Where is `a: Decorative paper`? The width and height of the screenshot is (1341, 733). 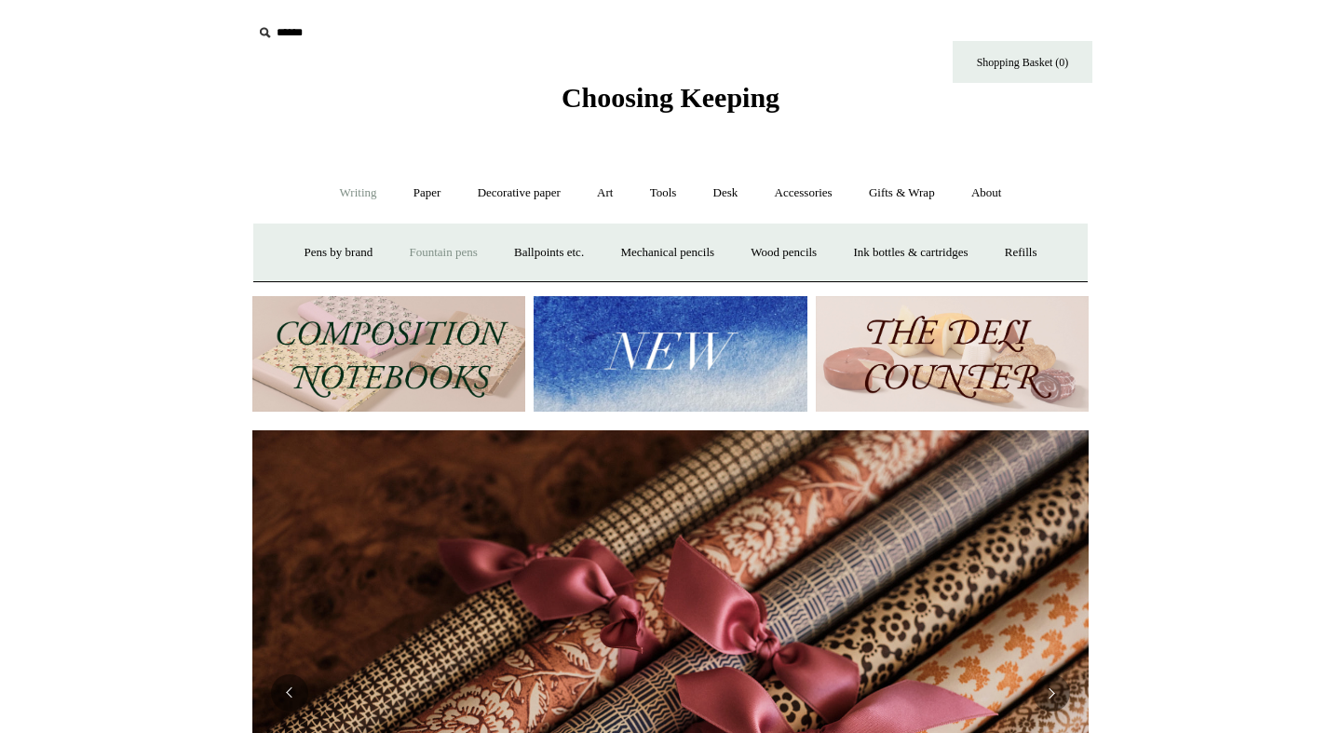
a: Decorative paper is located at coordinates (519, 193).